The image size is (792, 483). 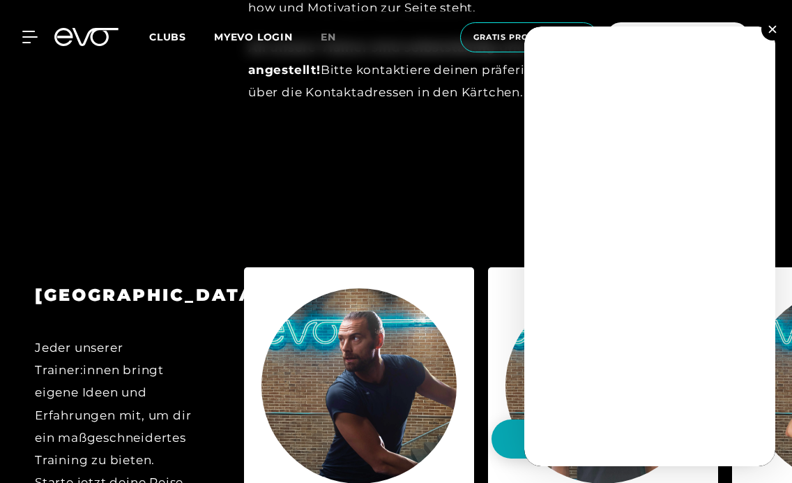 What do you see at coordinates (529, 37) in the screenshot?
I see `a: Gratis Probetraining` at bounding box center [529, 37].